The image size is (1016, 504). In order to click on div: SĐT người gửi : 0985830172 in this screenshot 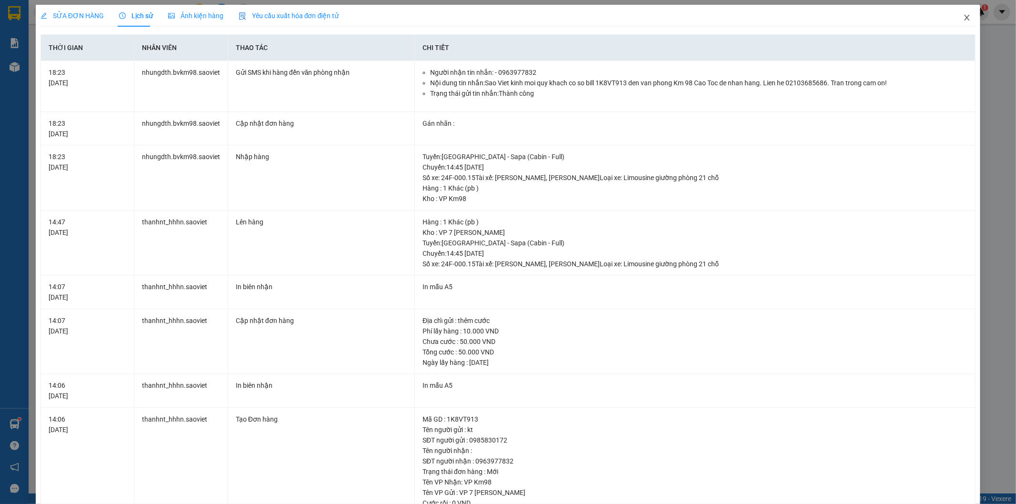, I will do `click(695, 440)`.